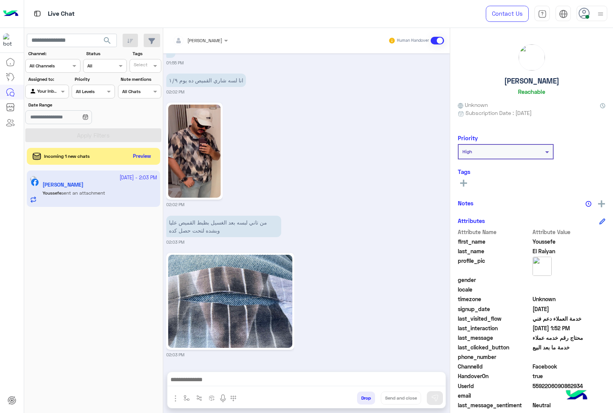  I want to click on button: Apply Filters, so click(93, 135).